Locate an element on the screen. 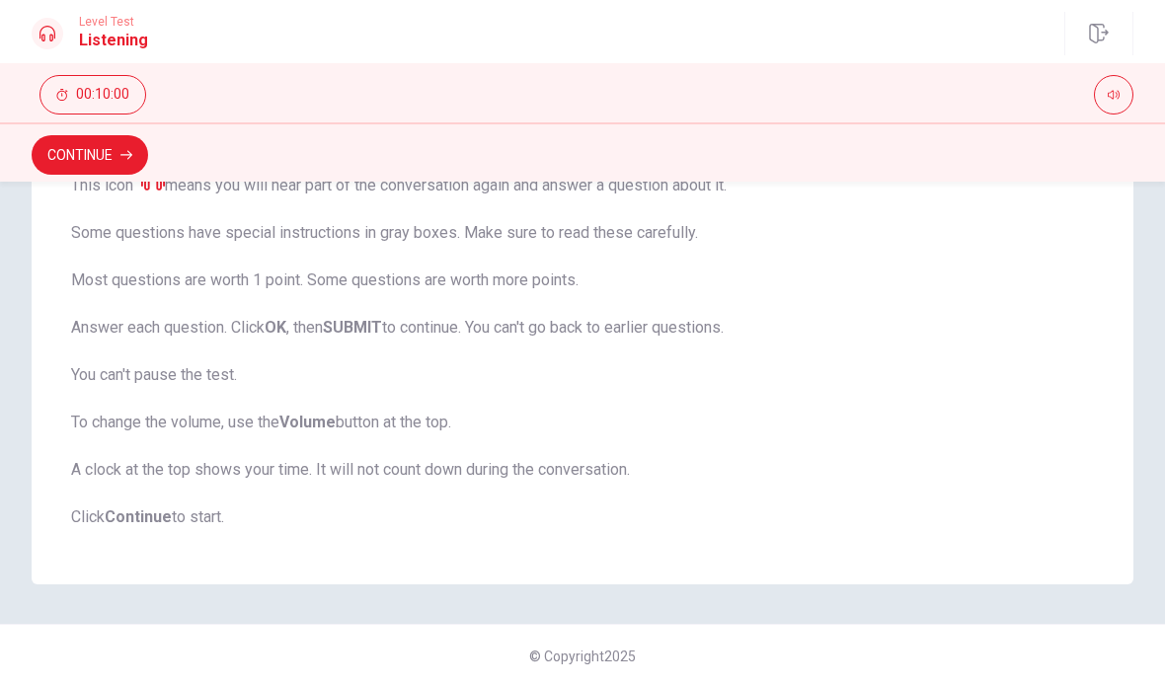 Image resolution: width=1165 pixels, height=687 pixels. strong: OK is located at coordinates (275, 327).